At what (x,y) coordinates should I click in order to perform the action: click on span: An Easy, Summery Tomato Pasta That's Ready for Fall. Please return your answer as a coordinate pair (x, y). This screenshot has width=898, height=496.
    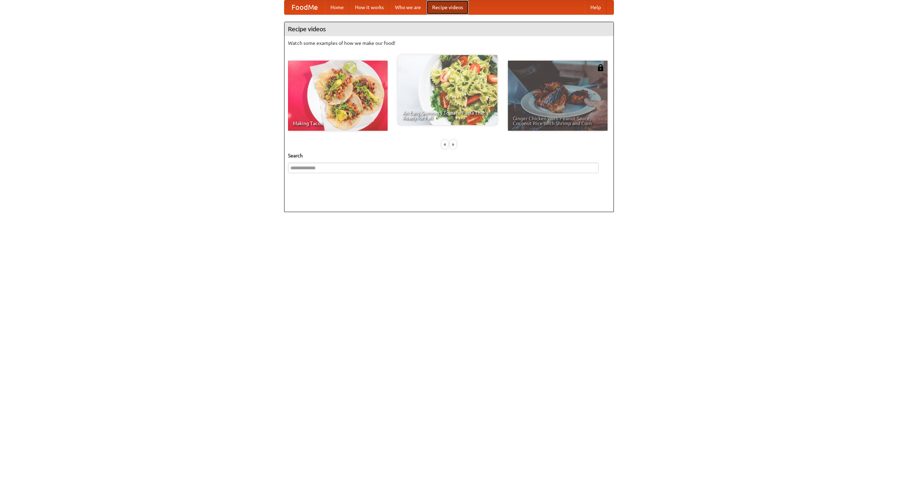
    Looking at the image, I should click on (447, 115).